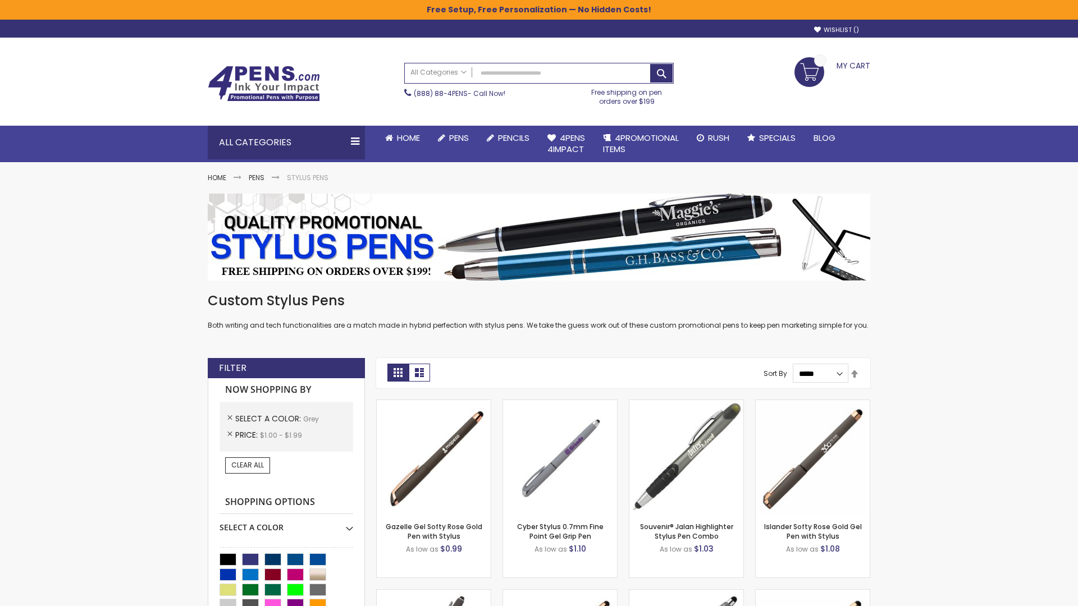  Describe the element at coordinates (719, 138) in the screenshot. I see `span: Rush` at that location.